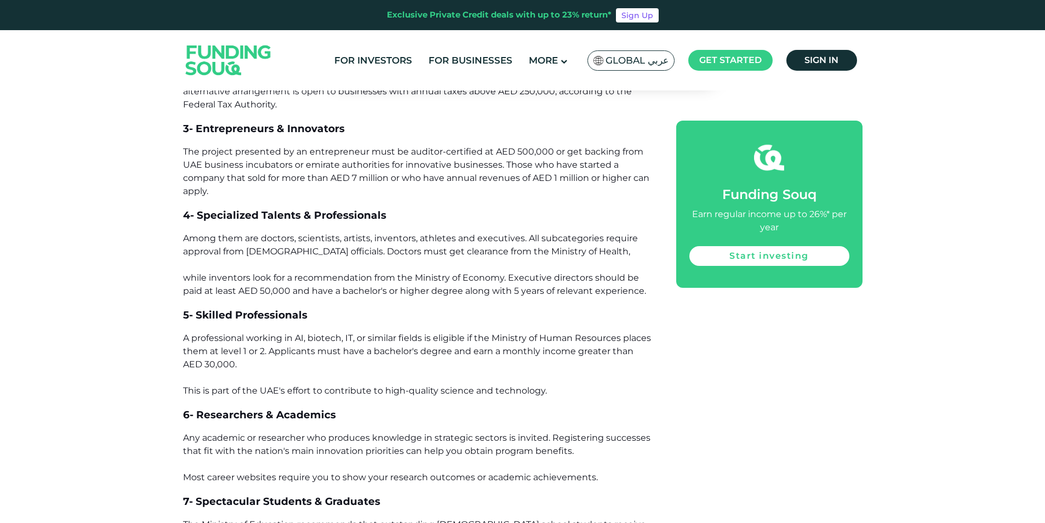 The height and width of the screenshot is (523, 1045). What do you see at coordinates (264, 128) in the screenshot?
I see `span: 3- Entrepreneurs & Innovators` at bounding box center [264, 128].